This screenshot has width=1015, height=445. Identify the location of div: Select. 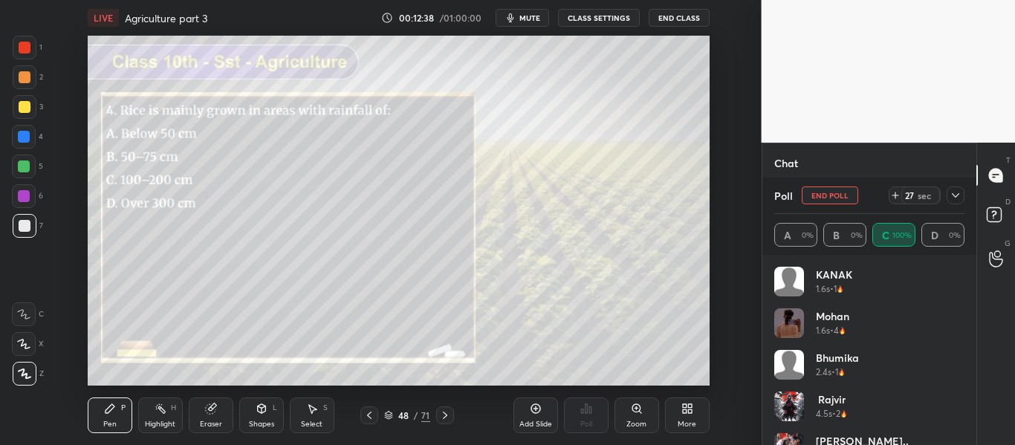
(311, 424).